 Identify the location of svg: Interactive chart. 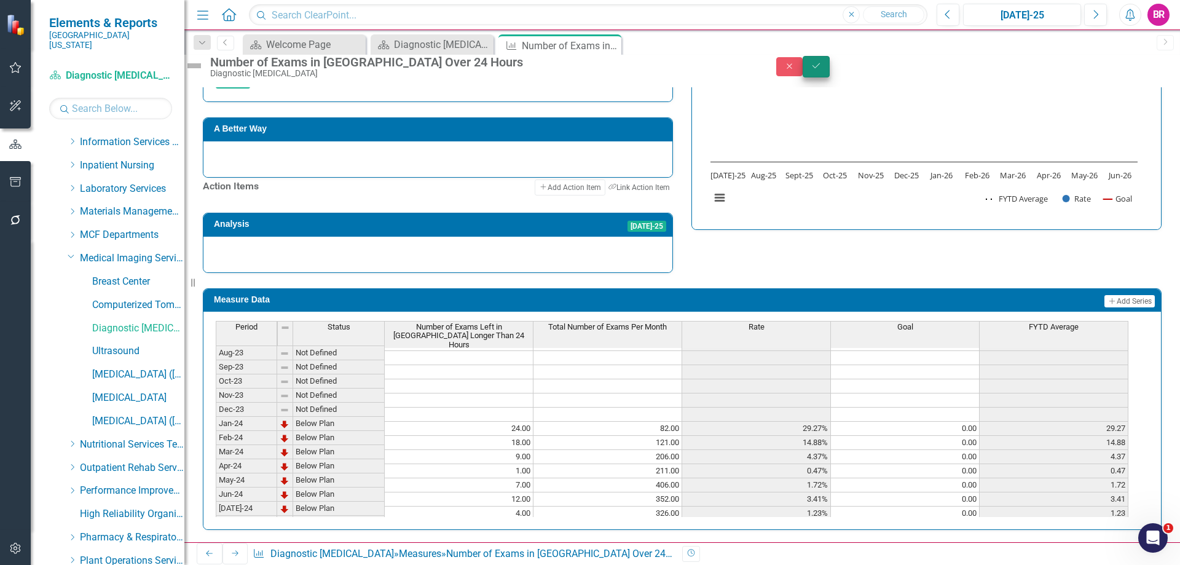
(923, 125).